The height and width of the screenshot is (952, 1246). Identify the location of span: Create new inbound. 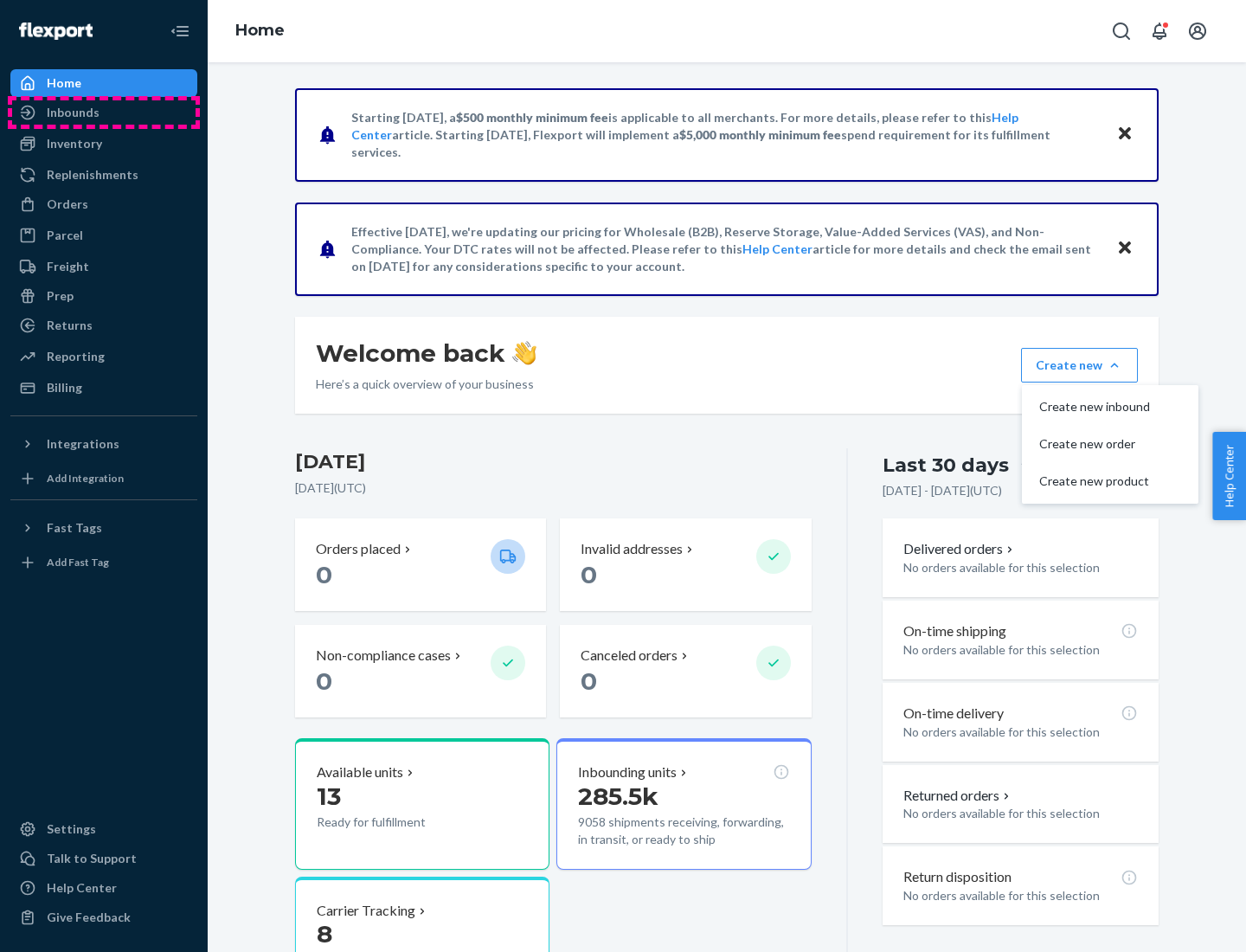
(1094, 407).